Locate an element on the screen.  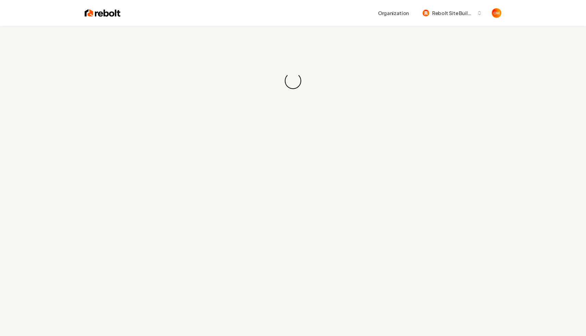
span: Rebolt Site Builder is located at coordinates (453, 13).